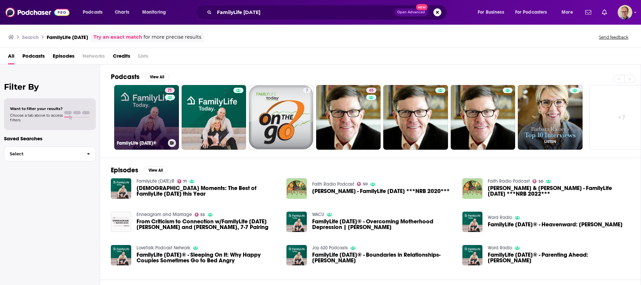  Describe the element at coordinates (200, 215) in the screenshot. I see `a: 55` at that location.